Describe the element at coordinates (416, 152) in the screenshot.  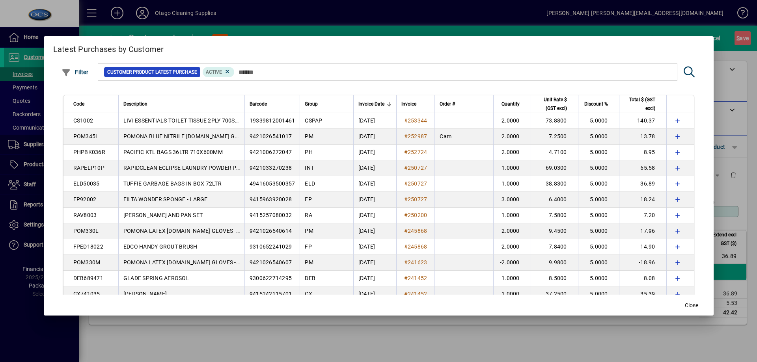
I see `a: #252724` at that location.